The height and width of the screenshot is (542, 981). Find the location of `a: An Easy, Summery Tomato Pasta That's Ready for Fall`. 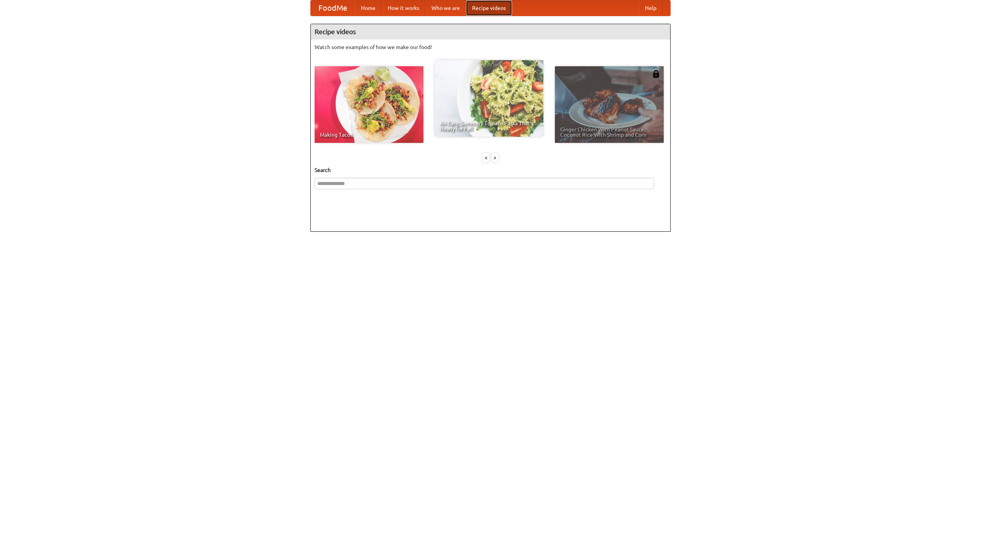

a: An Easy, Summery Tomato Pasta That's Ready for Fall is located at coordinates (489, 98).